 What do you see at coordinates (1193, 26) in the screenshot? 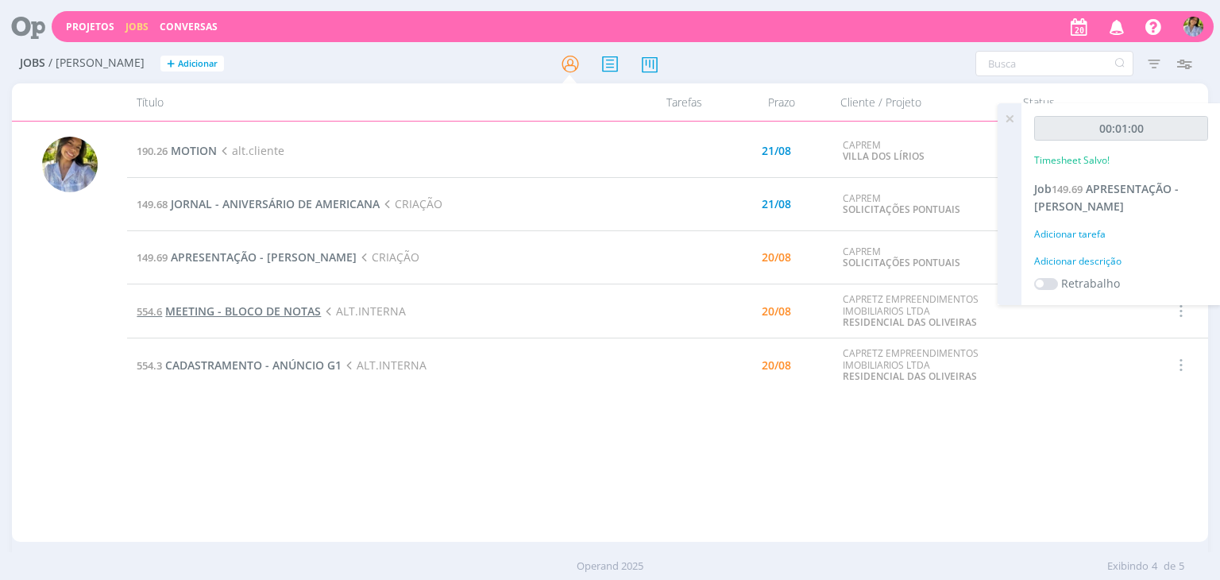
I see `button: A` at bounding box center [1193, 26].